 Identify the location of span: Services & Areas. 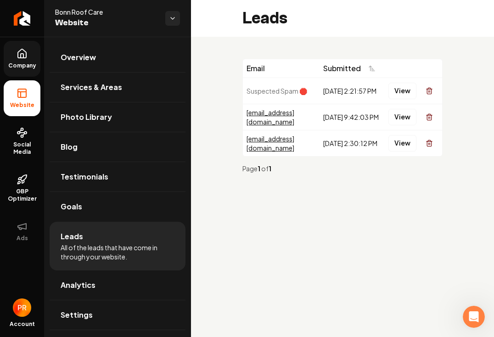
(91, 87).